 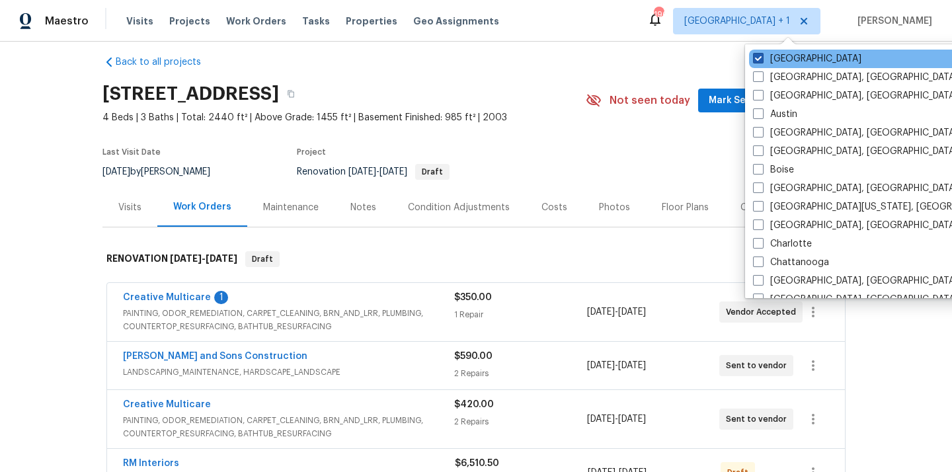 I want to click on div: Costs, so click(x=554, y=208).